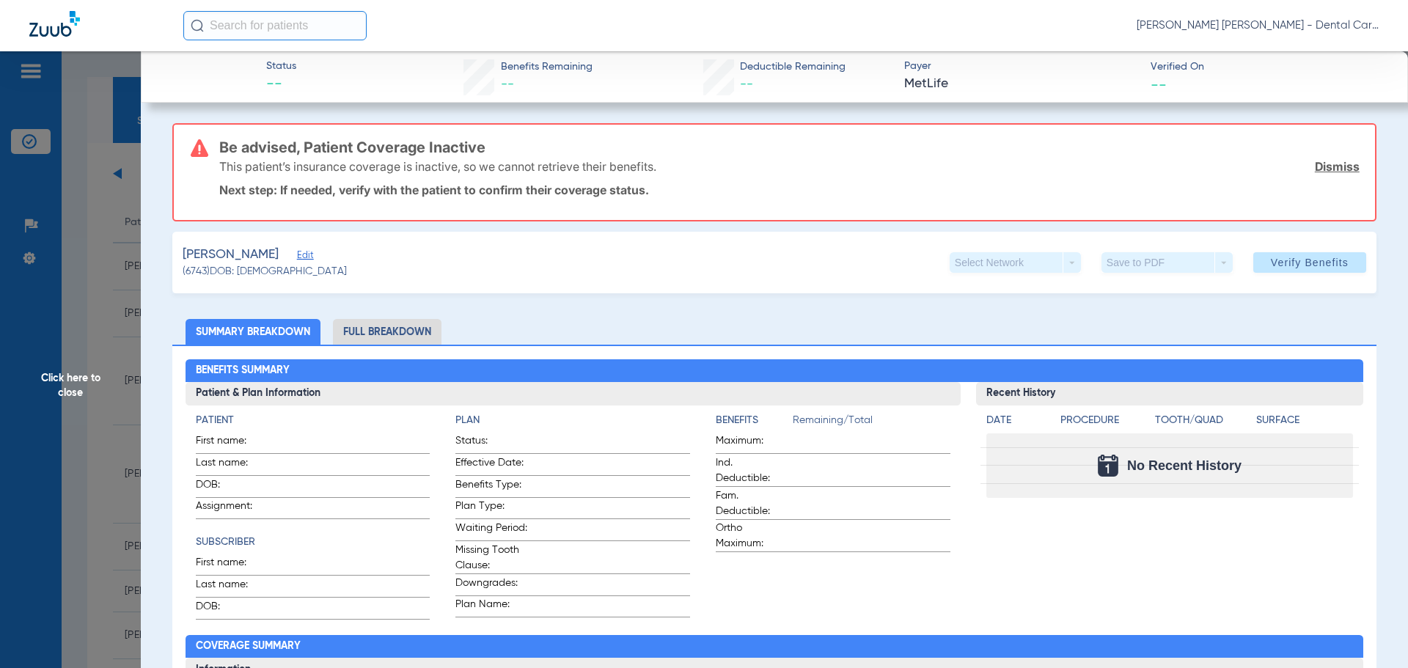 The width and height of the screenshot is (1408, 668). I want to click on img: Search Icon, so click(197, 26).